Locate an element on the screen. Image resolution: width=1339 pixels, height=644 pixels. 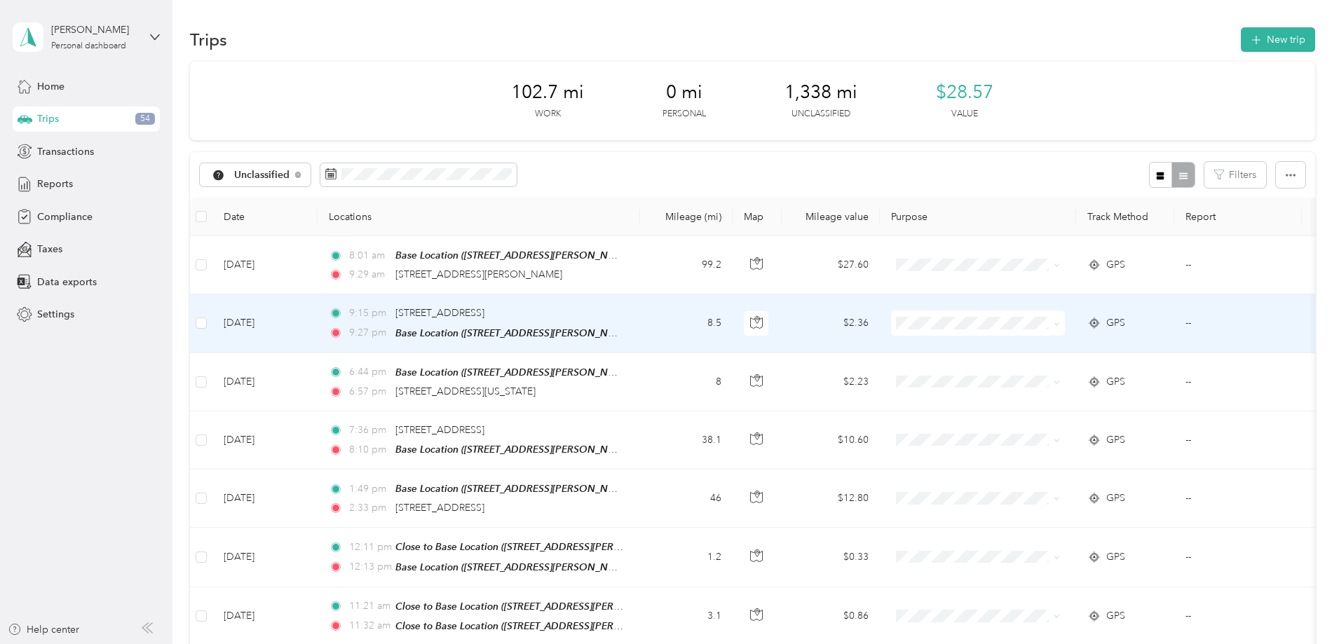
span: 102.7 mi is located at coordinates (547, 93).